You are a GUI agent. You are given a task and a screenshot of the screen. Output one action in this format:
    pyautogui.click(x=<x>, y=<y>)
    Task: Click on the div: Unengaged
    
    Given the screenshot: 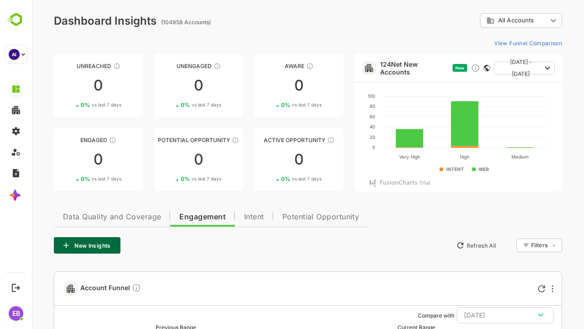 What is the action you would take?
    pyautogui.click(x=167, y=66)
    